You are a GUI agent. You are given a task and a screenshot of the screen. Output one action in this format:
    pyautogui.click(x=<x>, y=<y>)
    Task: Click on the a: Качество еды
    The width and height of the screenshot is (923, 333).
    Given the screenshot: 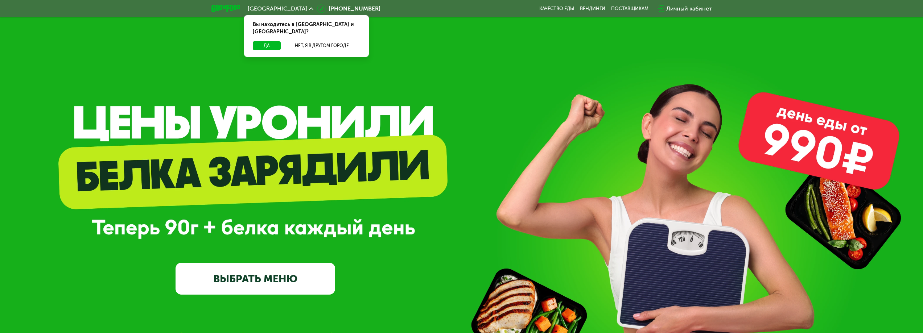 What is the action you would take?
    pyautogui.click(x=557, y=9)
    